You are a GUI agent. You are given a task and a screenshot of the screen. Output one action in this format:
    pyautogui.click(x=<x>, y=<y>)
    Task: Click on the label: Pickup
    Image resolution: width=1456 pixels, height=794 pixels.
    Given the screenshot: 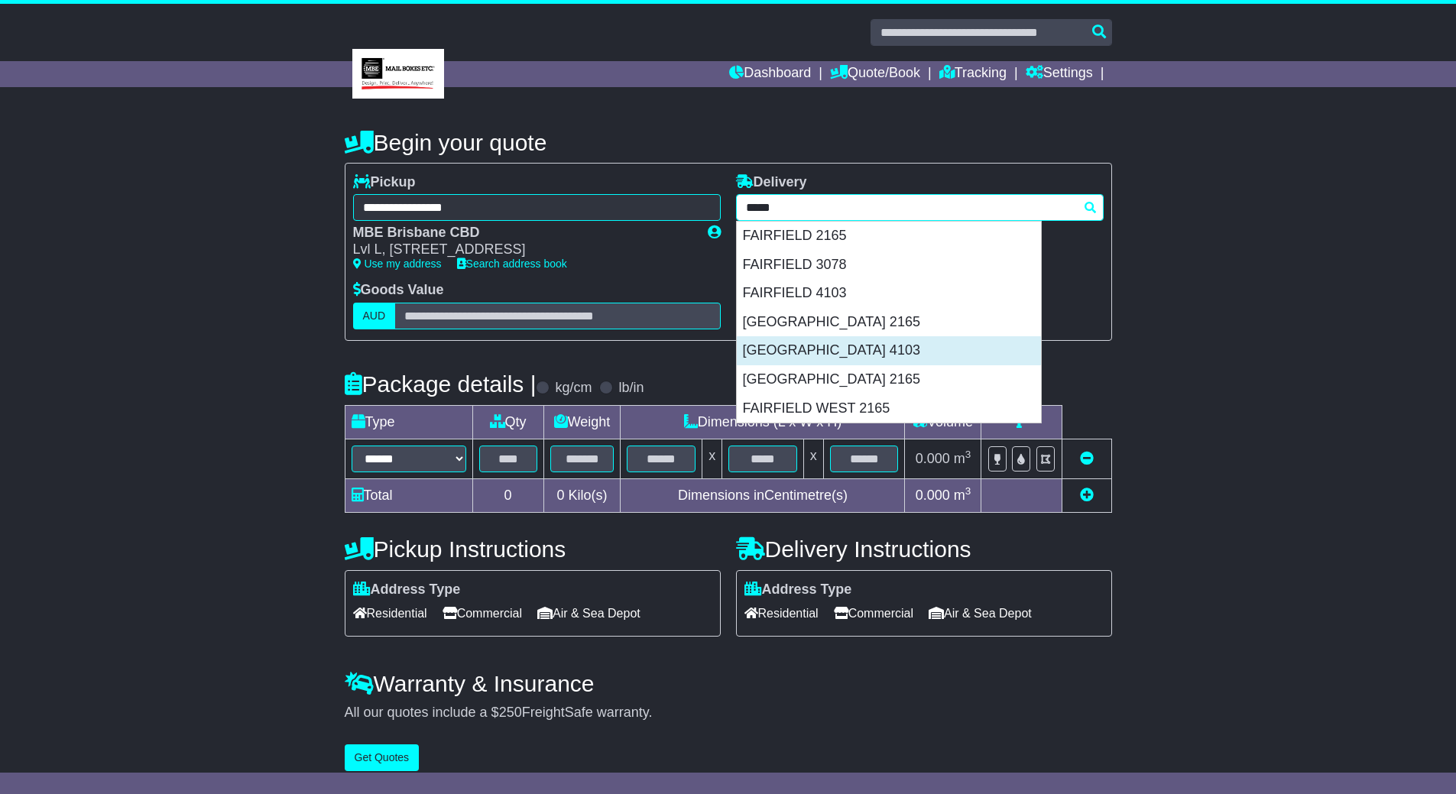 What is the action you would take?
    pyautogui.click(x=384, y=183)
    